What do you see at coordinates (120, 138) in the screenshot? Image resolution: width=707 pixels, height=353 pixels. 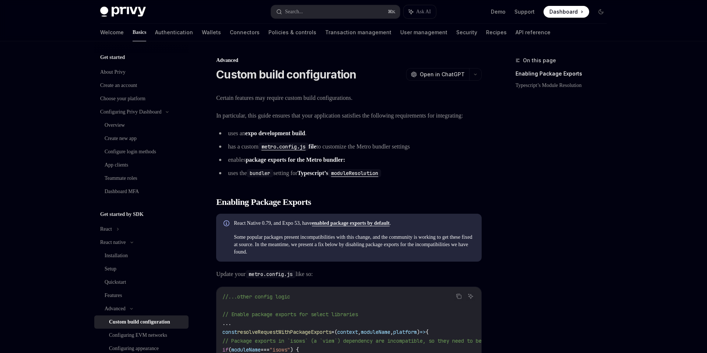 I see `div: Create new app` at bounding box center [120, 138].